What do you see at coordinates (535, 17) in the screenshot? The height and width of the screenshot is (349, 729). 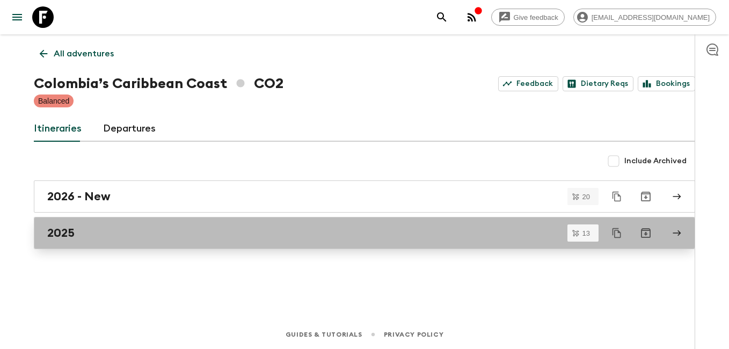 I see `span: Give feedback` at bounding box center [535, 17].